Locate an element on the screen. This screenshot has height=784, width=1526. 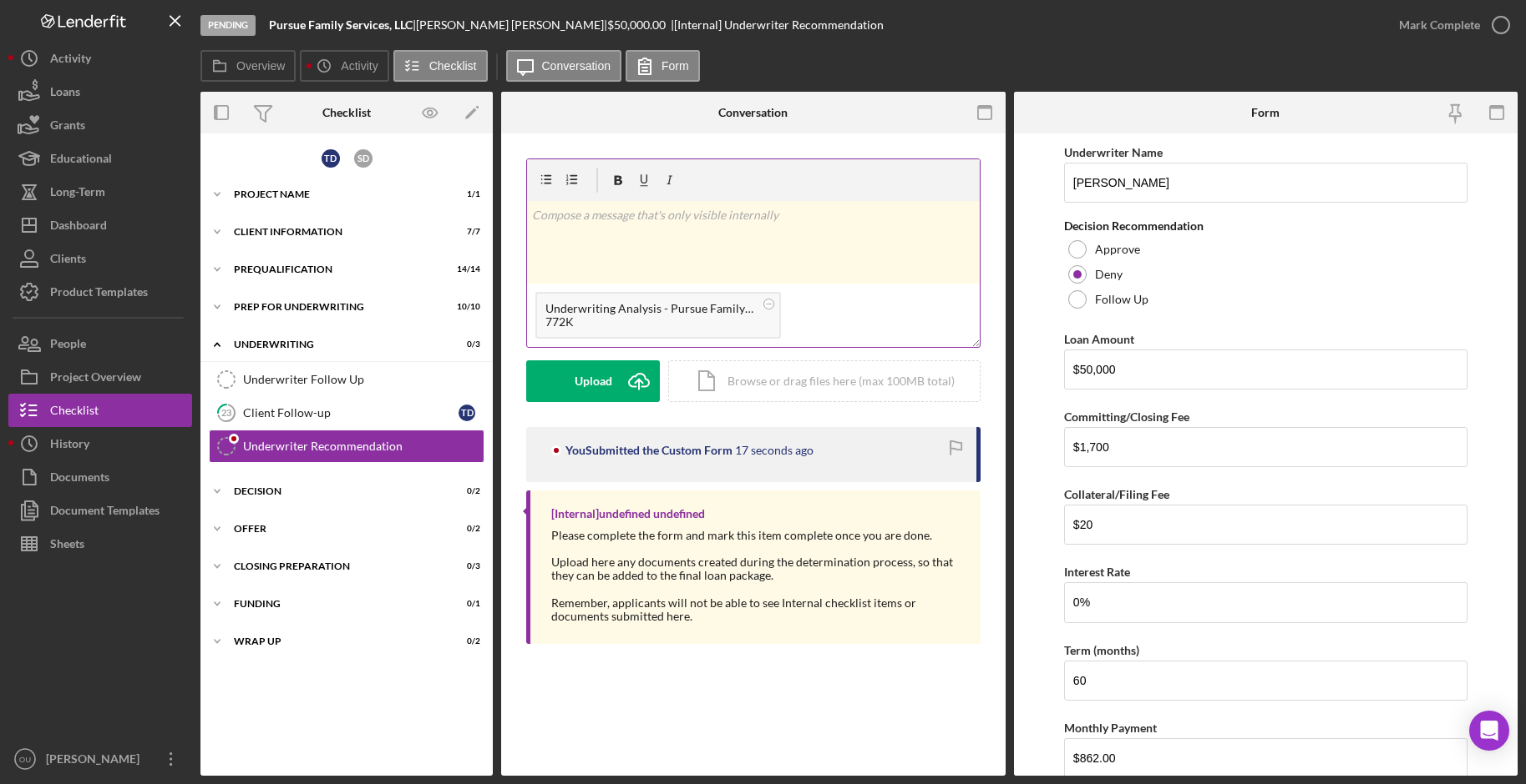
div: Client Information is located at coordinates (336, 232).